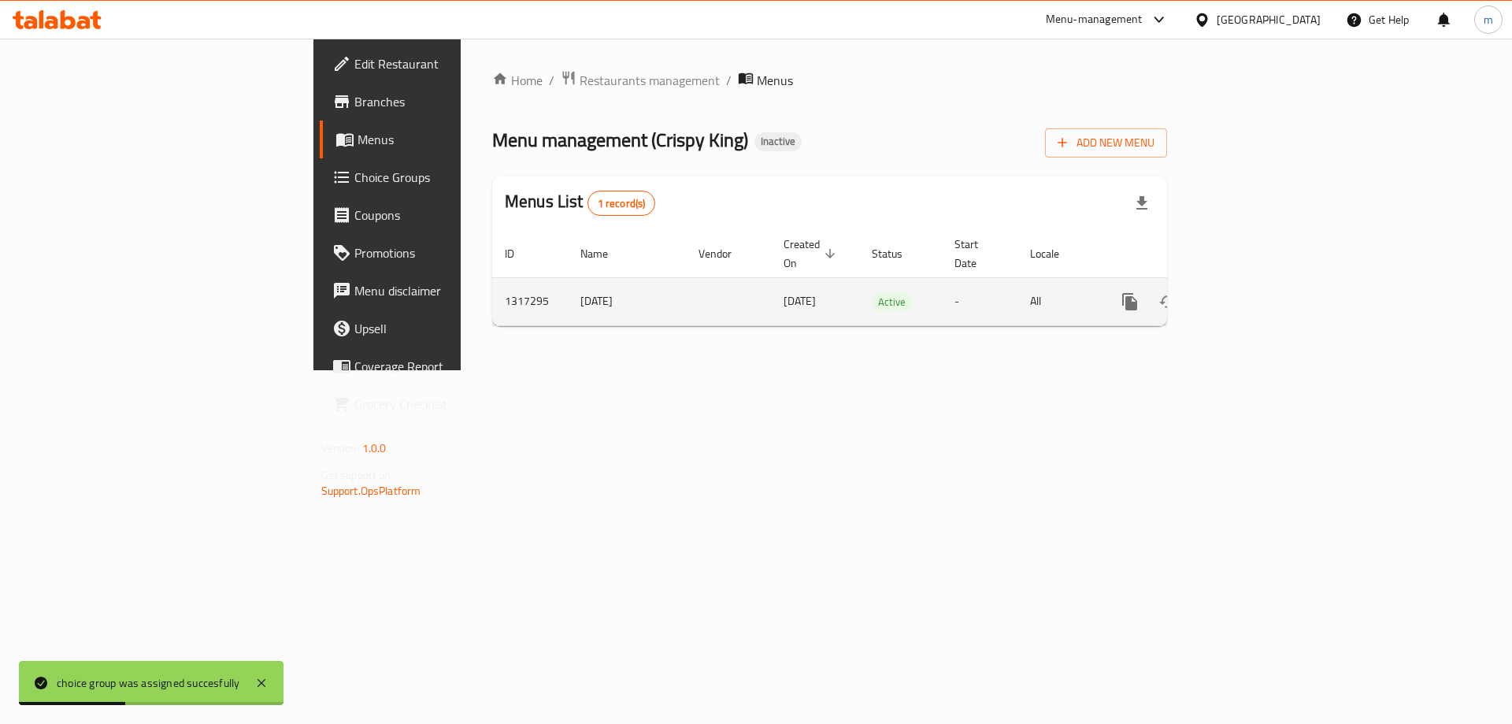 The width and height of the screenshot is (1512, 724). I want to click on nav: breadcrumb, so click(829, 80).